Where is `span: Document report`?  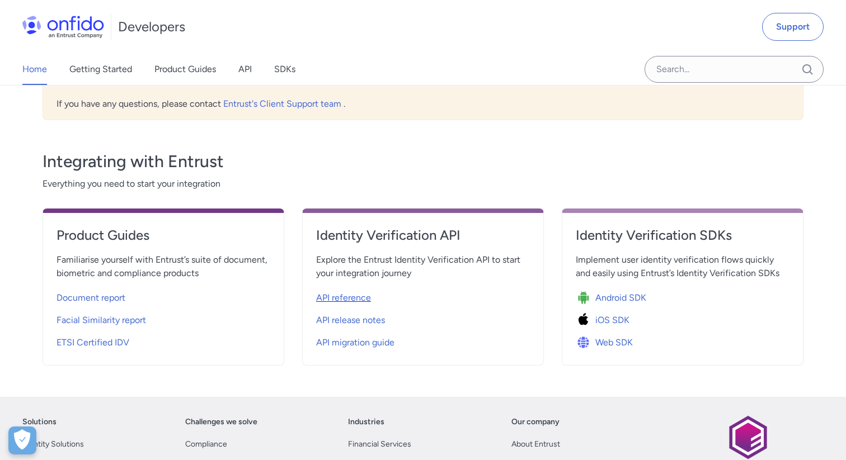
span: Document report is located at coordinates (91, 298).